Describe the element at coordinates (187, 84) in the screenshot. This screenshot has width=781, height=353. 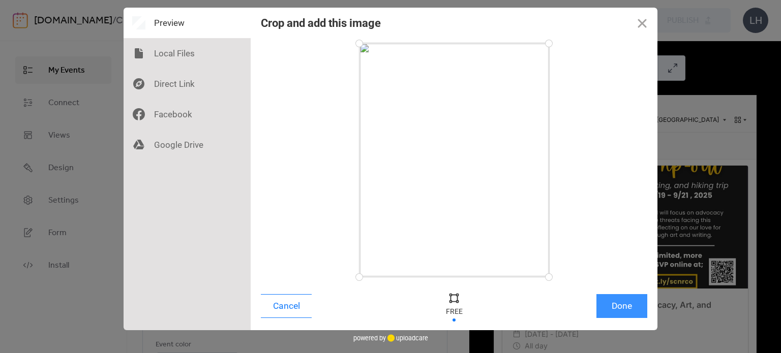
I see `div: Direct Link` at that location.